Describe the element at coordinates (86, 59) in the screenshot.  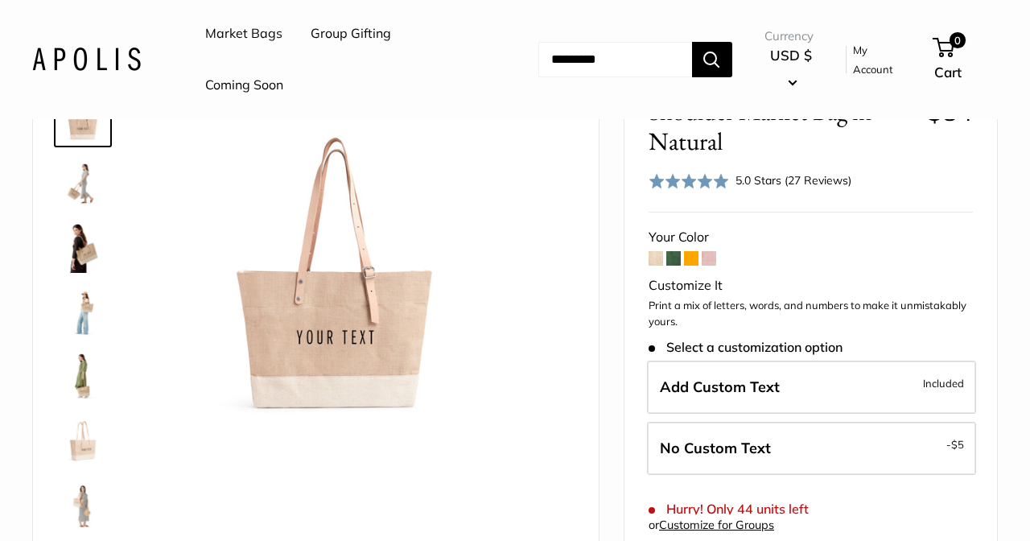
I see `img: Apolis` at that location.